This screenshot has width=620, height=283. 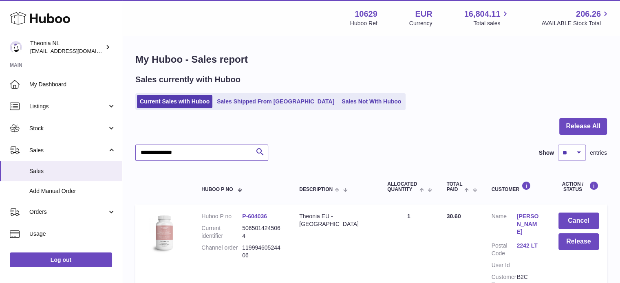 I want to click on dt: Postal Code, so click(x=504, y=250).